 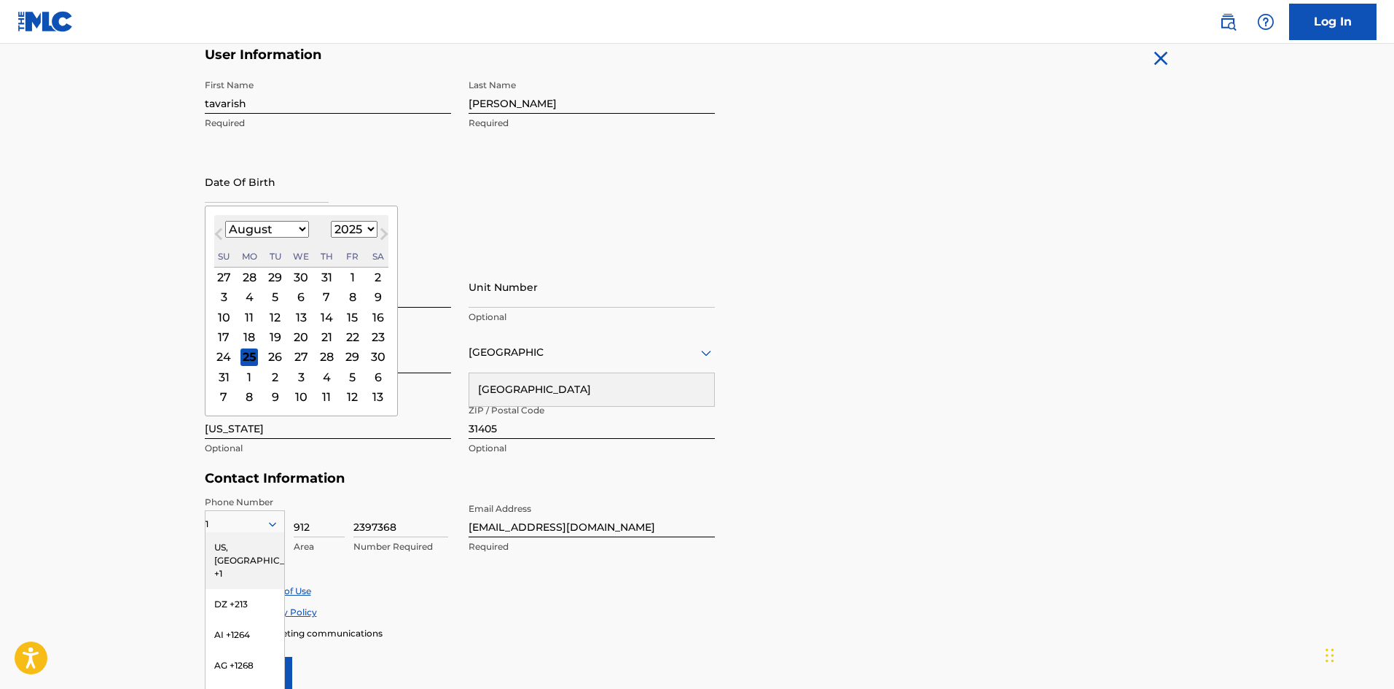 What do you see at coordinates (224, 297) in the screenshot?
I see `div: Choose Sunday, August 3rd, 2025` at bounding box center [224, 297].